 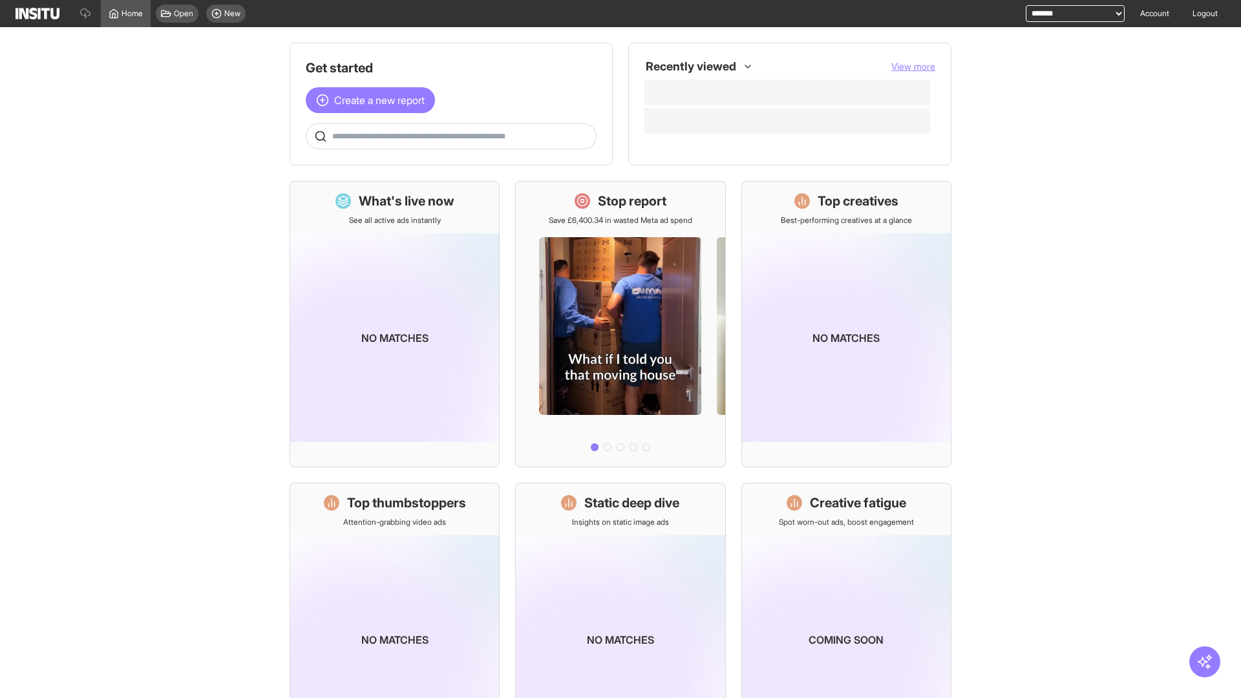 What do you see at coordinates (379, 100) in the screenshot?
I see `span: Create a new report` at bounding box center [379, 100].